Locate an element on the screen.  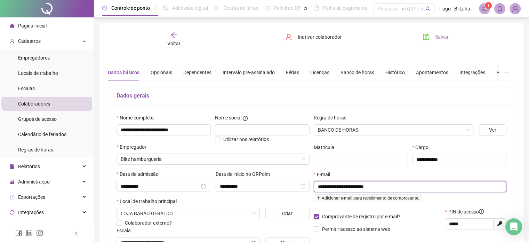
span: Colaborador externo? is located at coordinates (148, 223).